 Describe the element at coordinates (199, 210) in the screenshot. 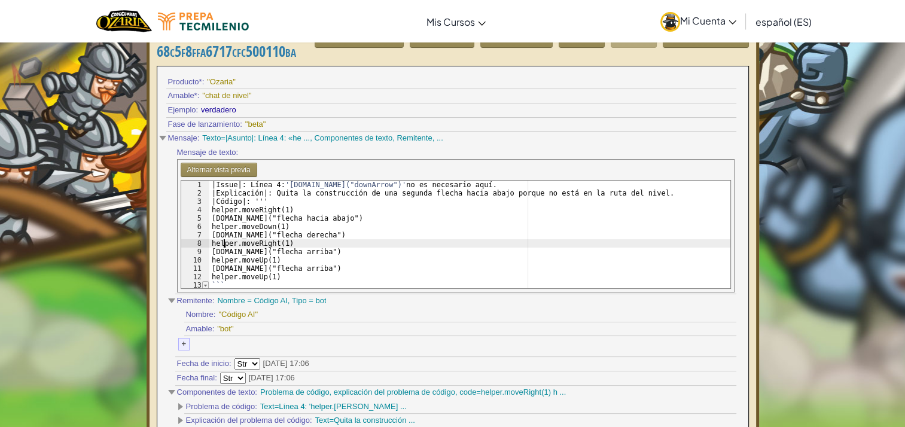

I see `font: 4` at that location.